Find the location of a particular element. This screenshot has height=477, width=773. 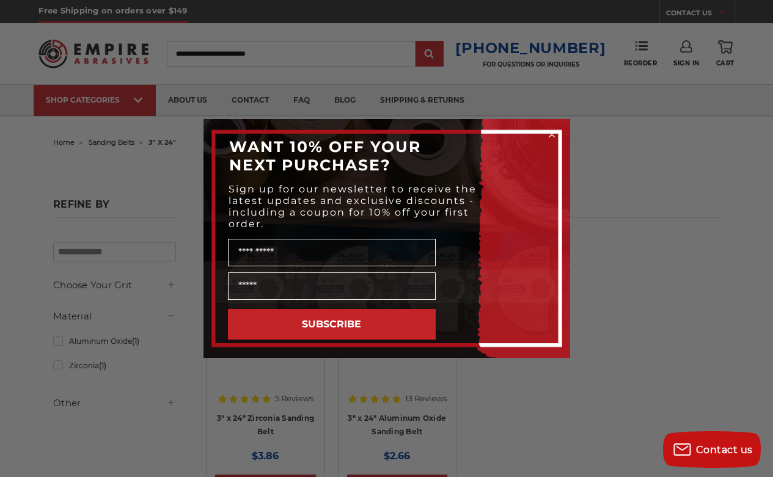

span: Sign up for our newsletter to receive the latest updates and exclusive discounts - including a co... is located at coordinates (353, 207).